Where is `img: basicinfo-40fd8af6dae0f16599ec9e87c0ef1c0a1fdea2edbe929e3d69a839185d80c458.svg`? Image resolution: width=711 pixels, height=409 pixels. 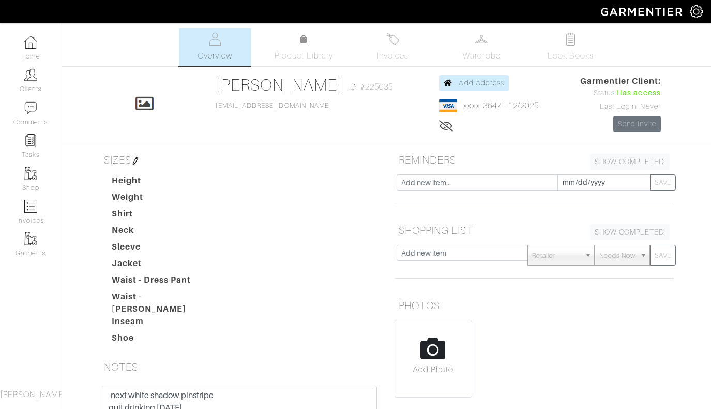 img: basicinfo-40fd8af6dae0f16599ec9e87c0ef1c0a1fdea2edbe929e3d69a839185d80c458.svg is located at coordinates (215, 39).